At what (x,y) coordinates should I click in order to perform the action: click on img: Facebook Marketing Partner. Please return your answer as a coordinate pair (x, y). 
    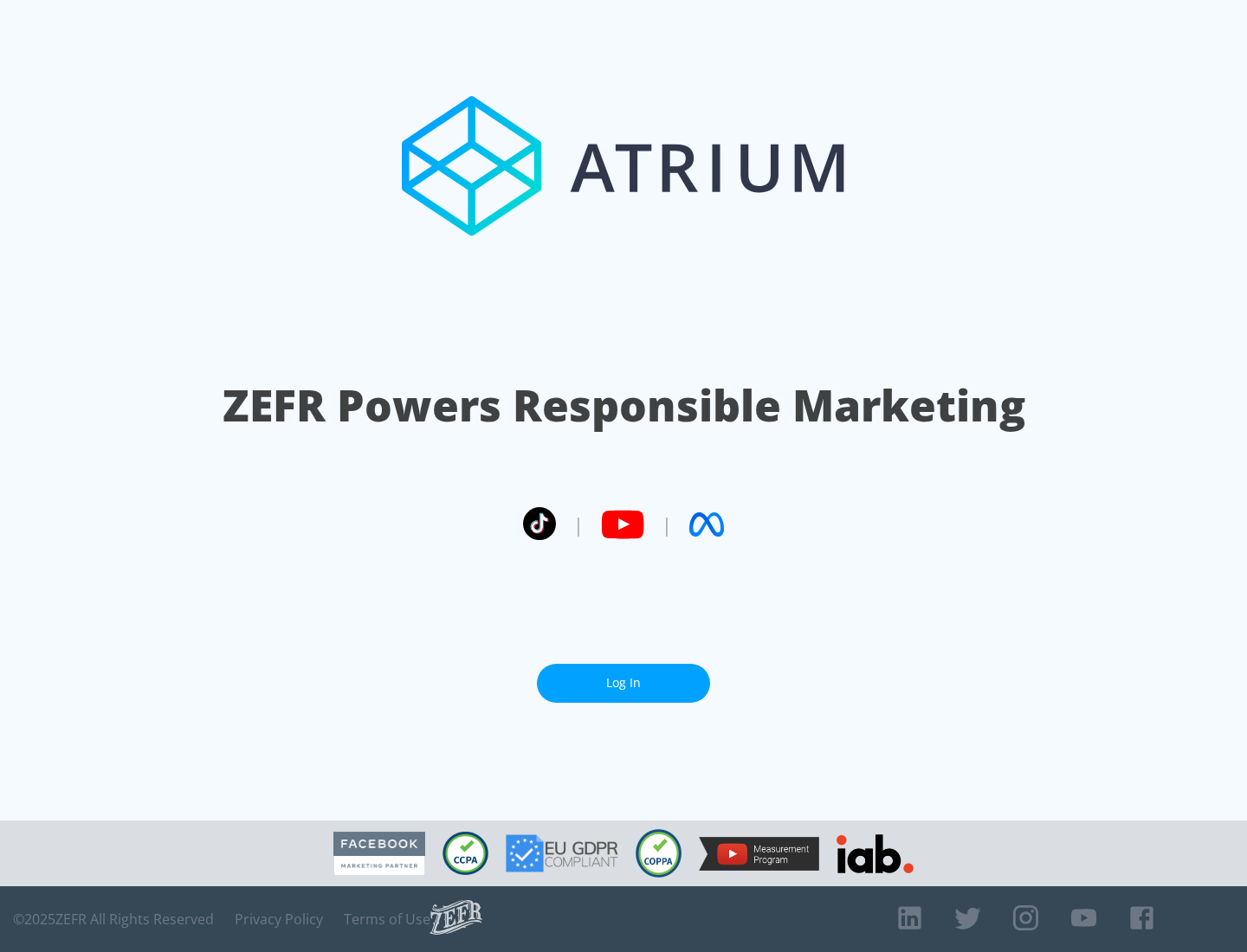
    Looking at the image, I should click on (379, 853).